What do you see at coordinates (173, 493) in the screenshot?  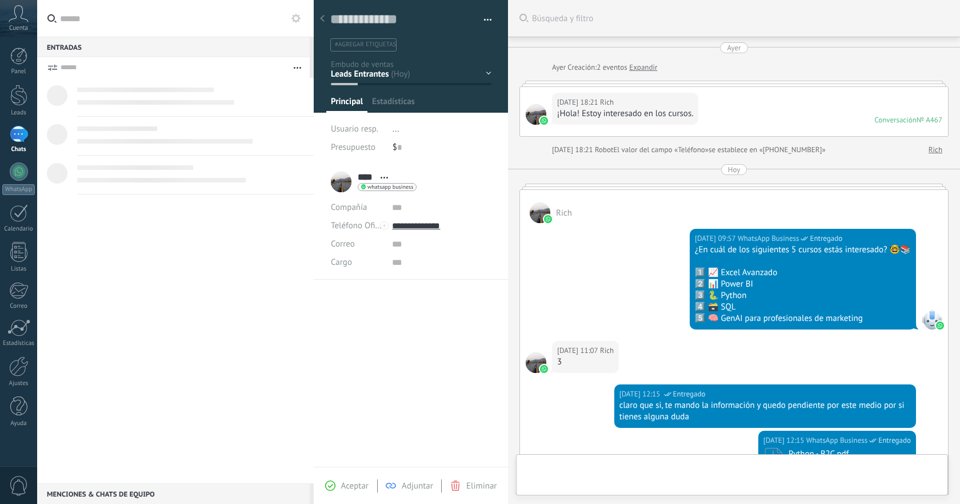 I see `div: Menciones & Chats de equipo` at bounding box center [173, 493].